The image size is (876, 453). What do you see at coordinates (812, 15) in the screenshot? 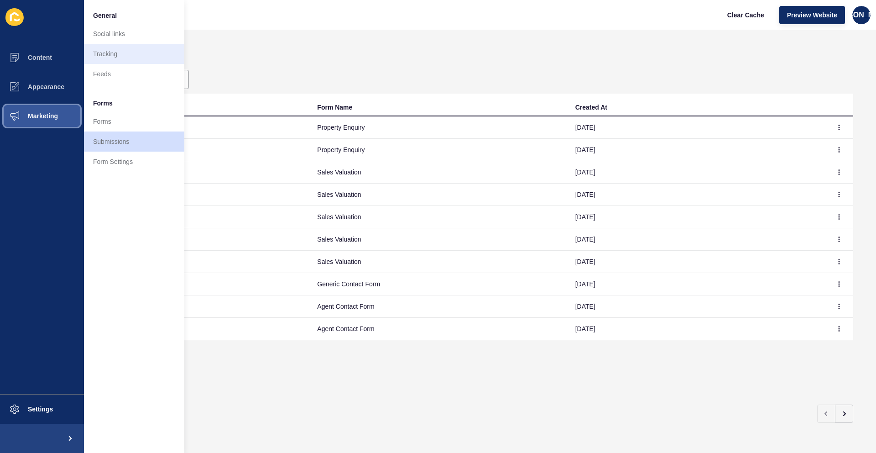
I see `button: Preview Website` at bounding box center [812, 15].